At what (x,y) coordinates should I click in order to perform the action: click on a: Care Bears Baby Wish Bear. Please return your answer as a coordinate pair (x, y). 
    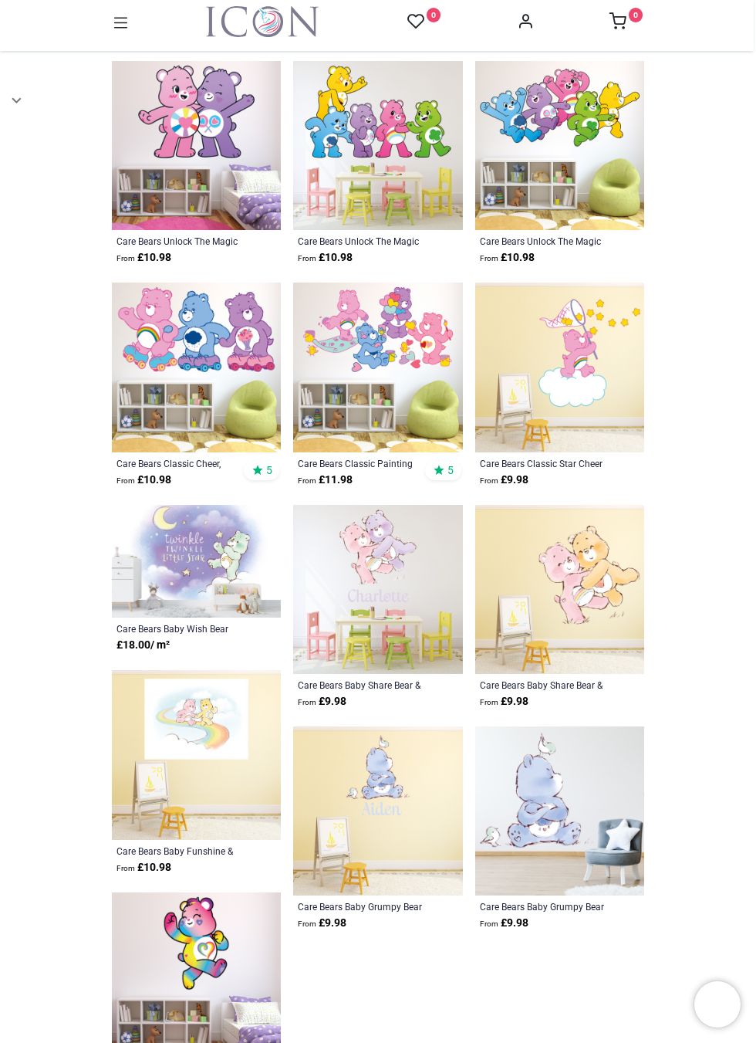
    Looking at the image, I should click on (181, 628).